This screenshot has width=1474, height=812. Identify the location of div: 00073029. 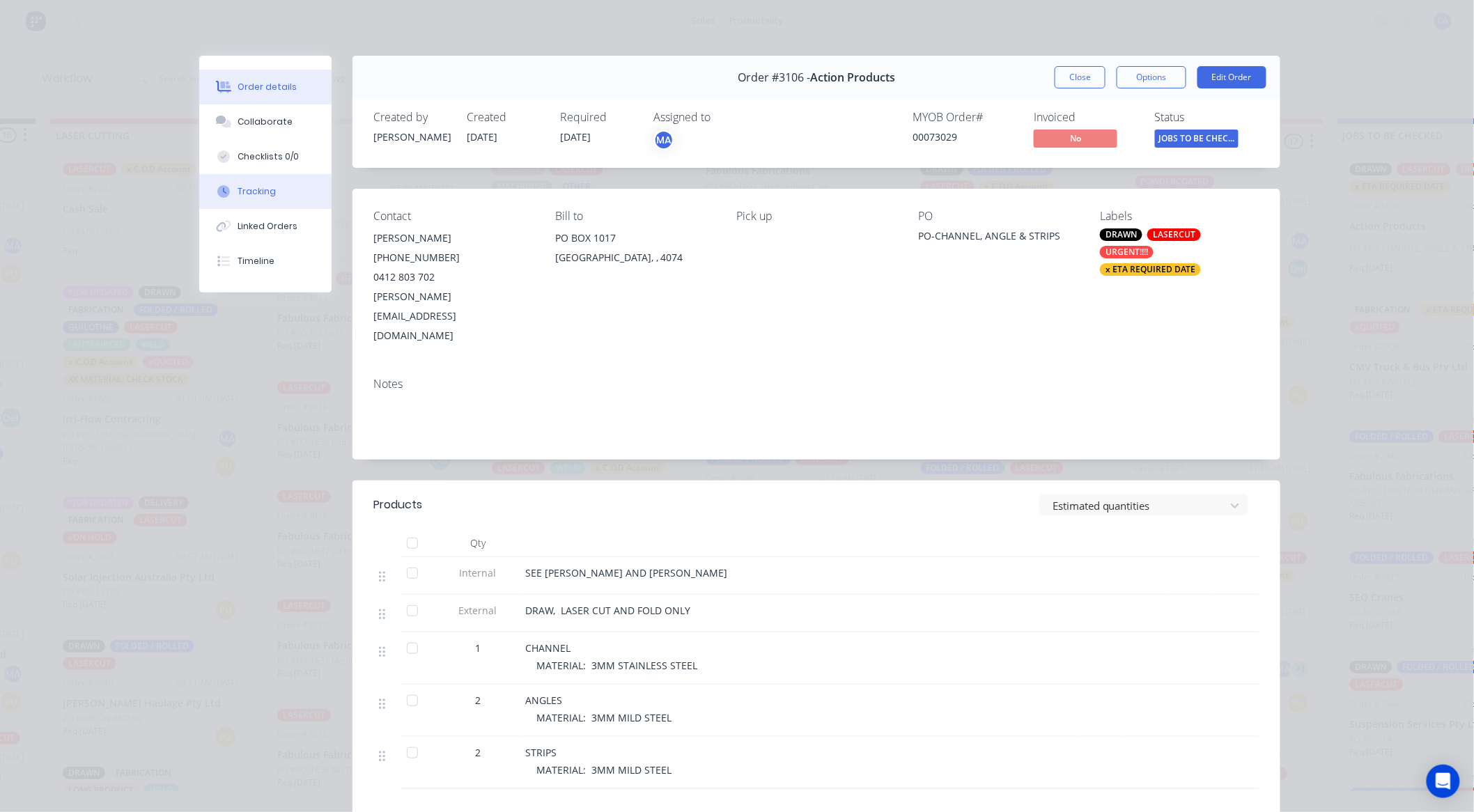
(965, 136).